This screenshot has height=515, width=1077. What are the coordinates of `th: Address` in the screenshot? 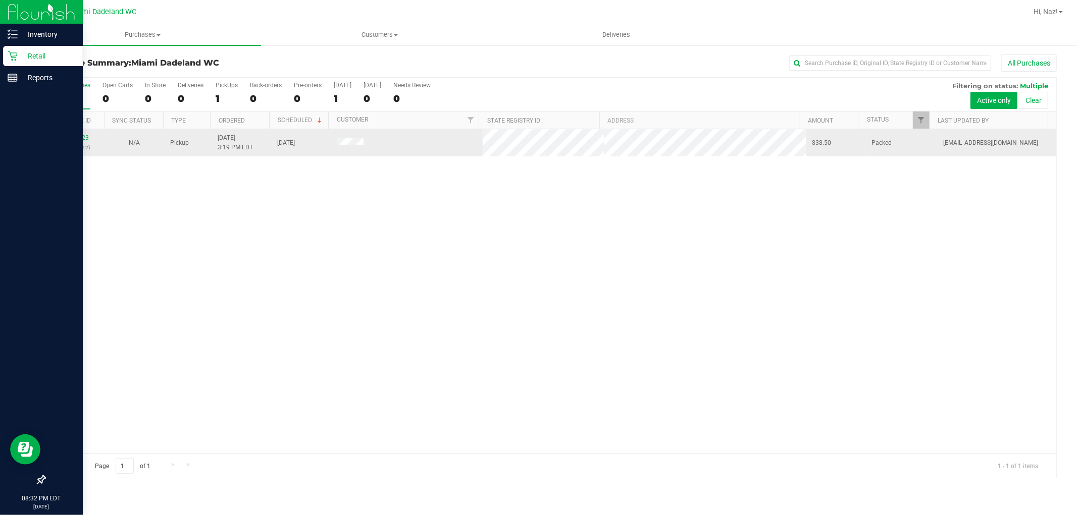 It's located at (699, 120).